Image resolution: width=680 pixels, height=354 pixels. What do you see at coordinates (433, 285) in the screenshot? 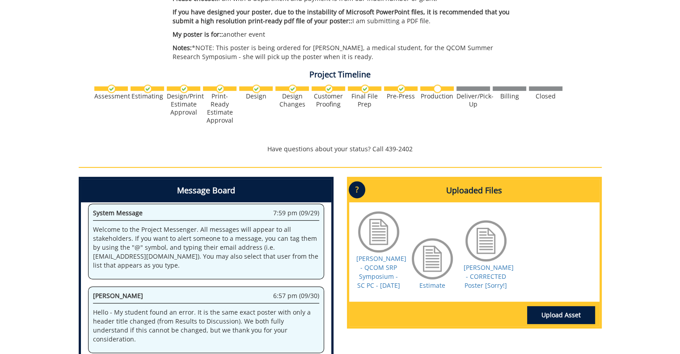
I see `a: Estimate` at bounding box center [433, 285].